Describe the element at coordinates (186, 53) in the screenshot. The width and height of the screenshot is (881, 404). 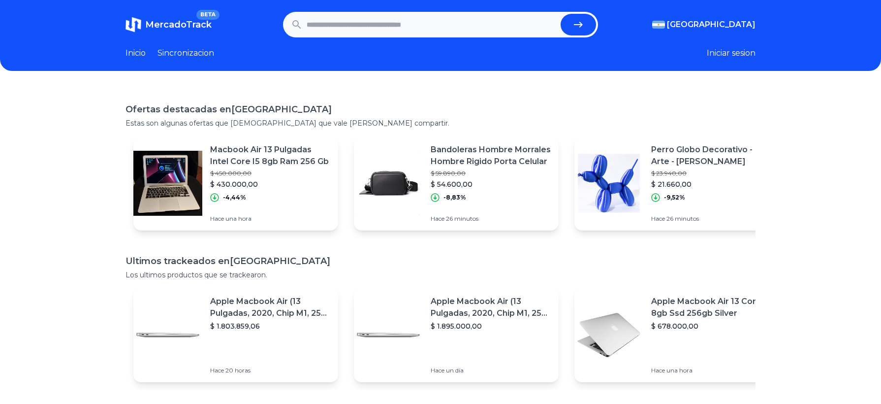
I see `a: Sincronizacion` at that location.